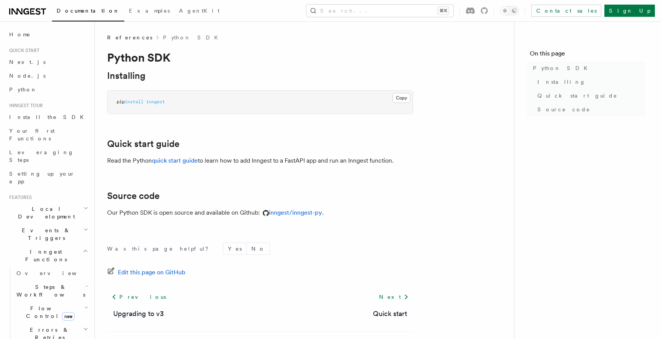 This screenshot has width=661, height=339. Describe the element at coordinates (566, 11) in the screenshot. I see `a: Contact sales` at that location.